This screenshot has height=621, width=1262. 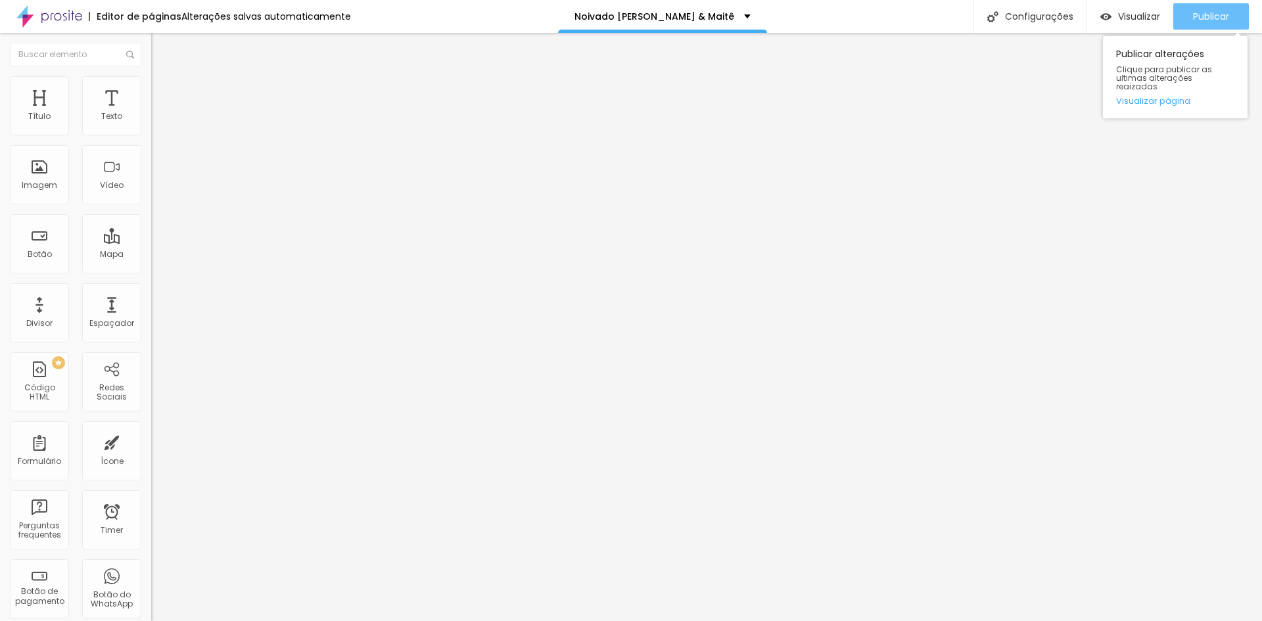 What do you see at coordinates (1211, 16) in the screenshot?
I see `button: Publicar` at bounding box center [1211, 16].